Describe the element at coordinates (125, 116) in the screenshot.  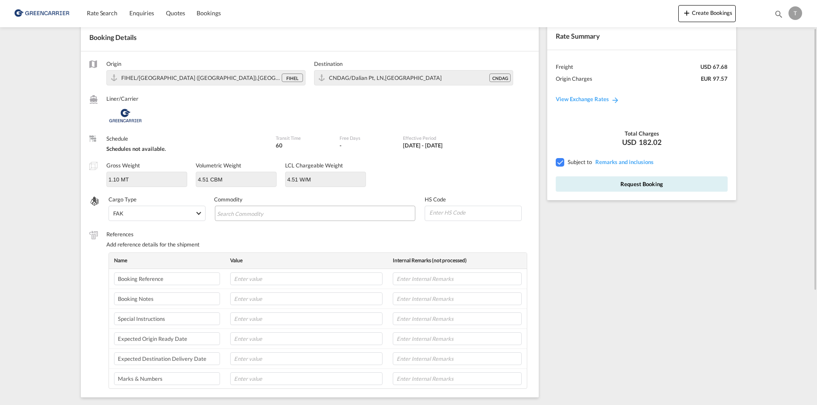
I see `img: Greencarrier Consolidators` at that location.